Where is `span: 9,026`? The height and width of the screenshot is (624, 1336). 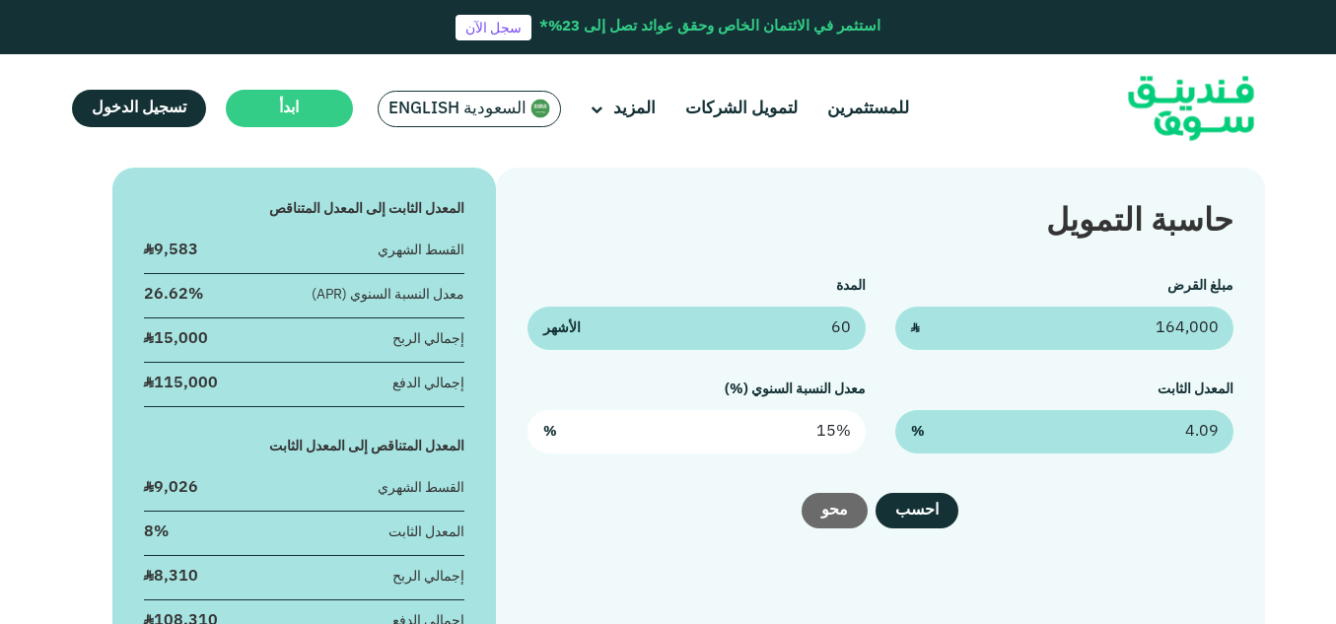
span: 9,026 is located at coordinates (175, 487).